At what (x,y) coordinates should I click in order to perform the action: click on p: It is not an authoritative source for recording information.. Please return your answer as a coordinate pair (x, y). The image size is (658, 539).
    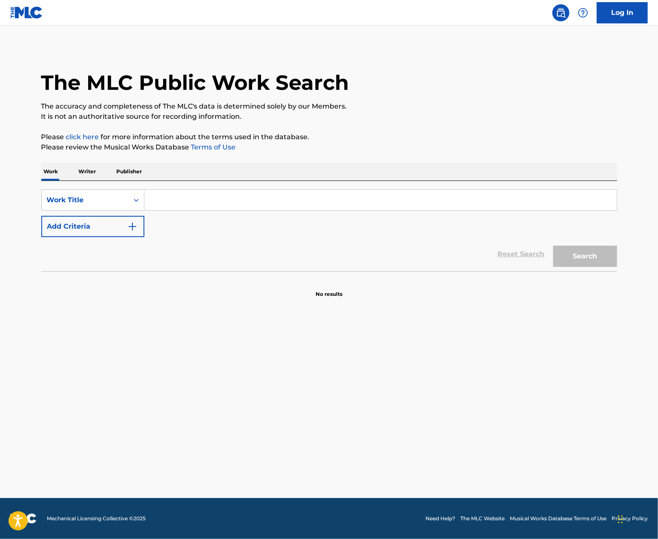
    Looking at the image, I should click on (329, 117).